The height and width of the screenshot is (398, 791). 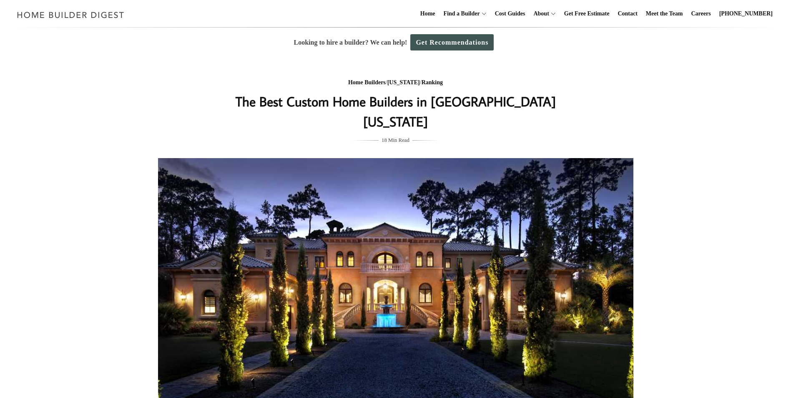 What do you see at coordinates (701, 14) in the screenshot?
I see `a: Careers` at bounding box center [701, 14].